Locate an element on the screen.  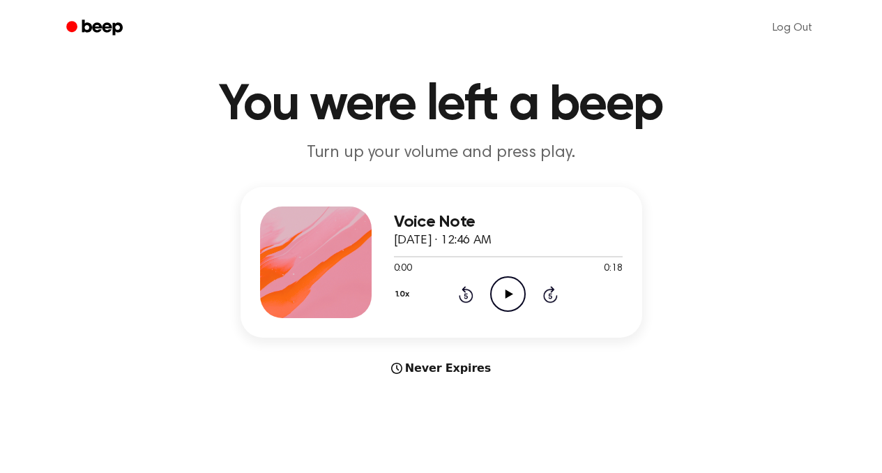
span: 0:18 is located at coordinates (613, 268).